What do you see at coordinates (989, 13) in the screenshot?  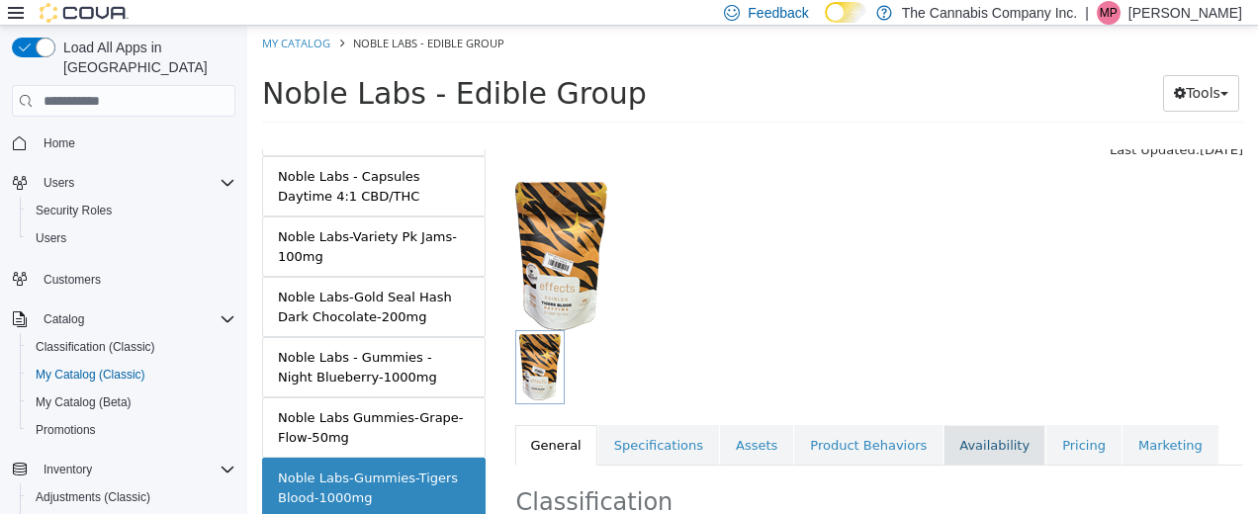 I see `p: The Cannabis Company Inc.` at bounding box center [989, 13].